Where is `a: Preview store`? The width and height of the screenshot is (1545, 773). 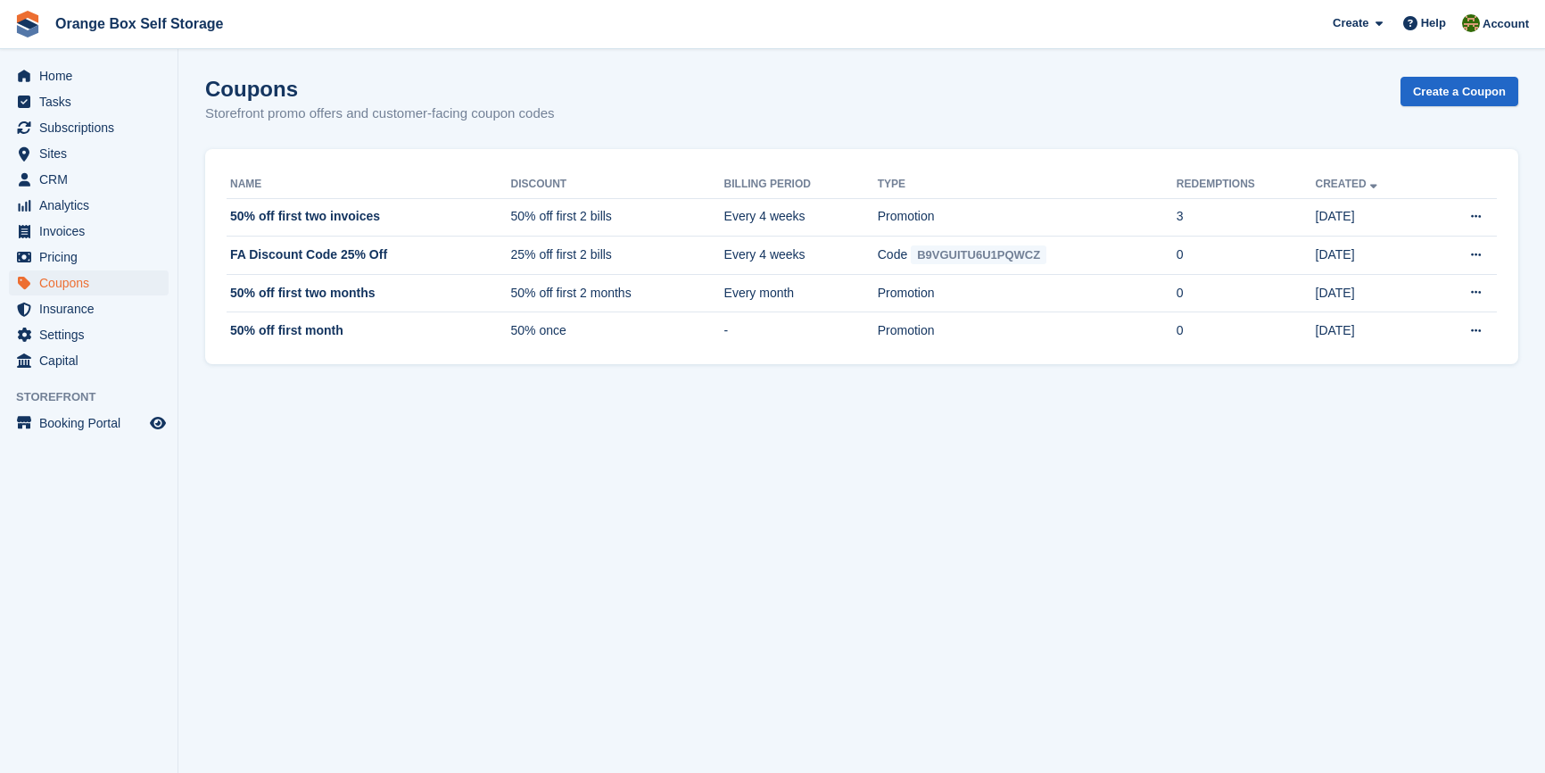
a: Preview store is located at coordinates (158, 423).